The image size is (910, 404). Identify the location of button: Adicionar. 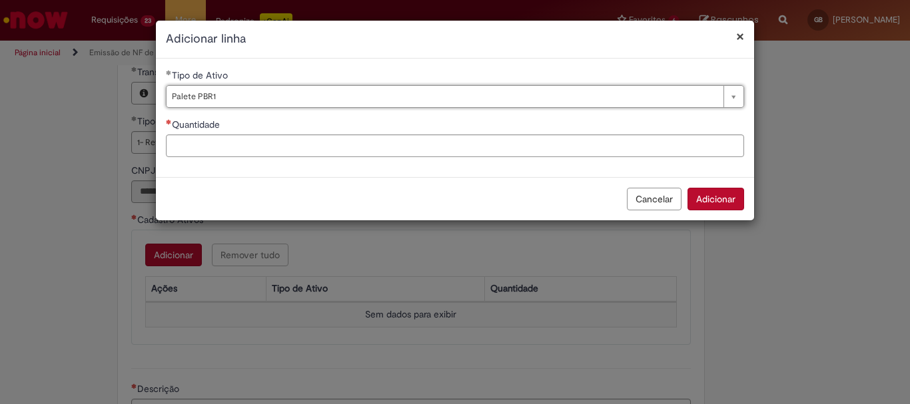
(715, 199).